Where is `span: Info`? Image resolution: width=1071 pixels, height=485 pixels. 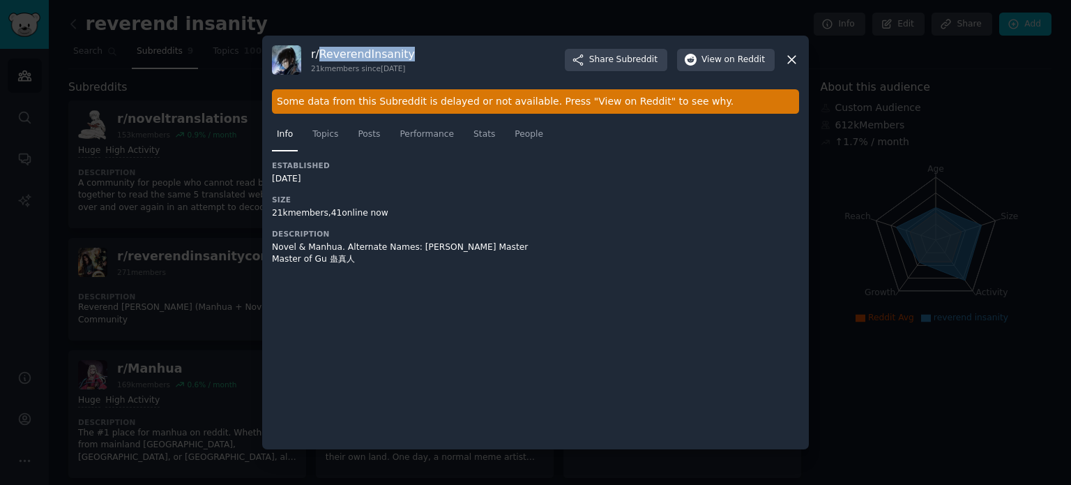 span: Info is located at coordinates (284, 135).